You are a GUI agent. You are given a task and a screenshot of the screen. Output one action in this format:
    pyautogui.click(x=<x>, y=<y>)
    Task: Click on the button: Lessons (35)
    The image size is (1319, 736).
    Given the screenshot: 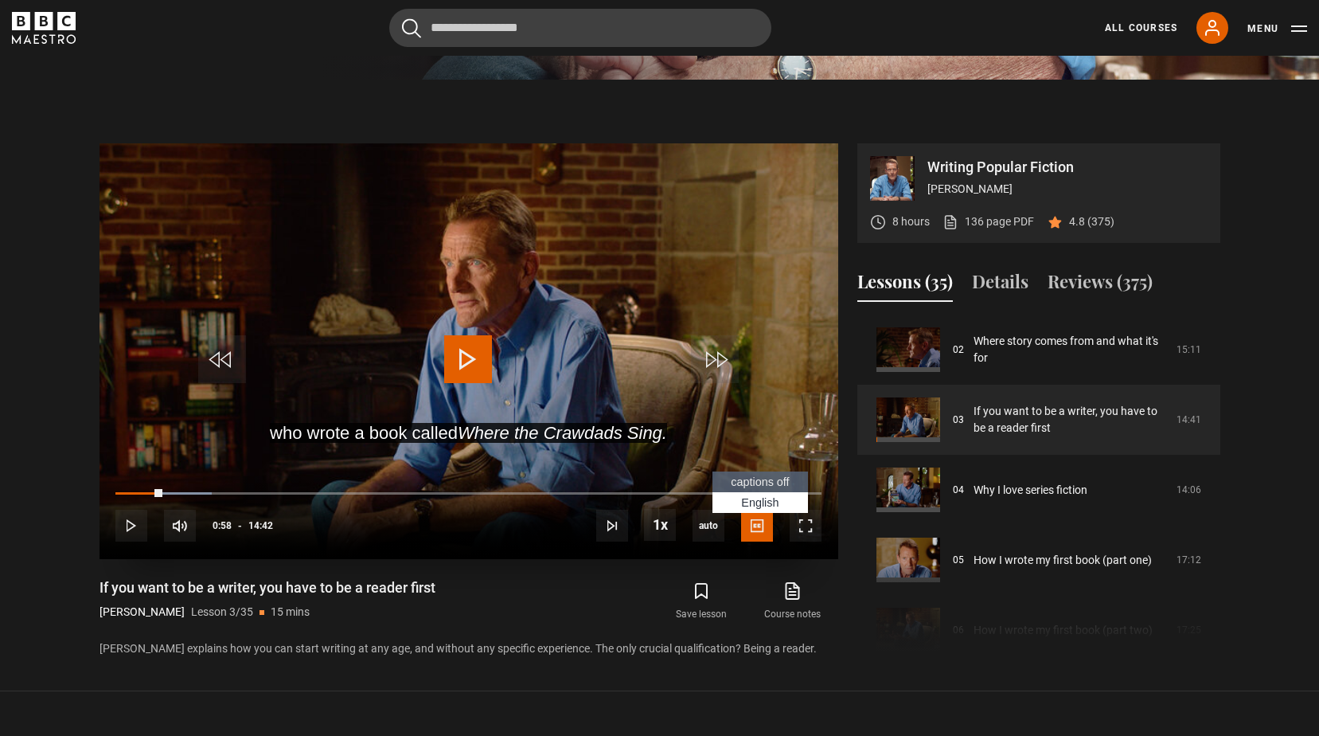 What is the action you would take?
    pyautogui.click(x=905, y=285)
    